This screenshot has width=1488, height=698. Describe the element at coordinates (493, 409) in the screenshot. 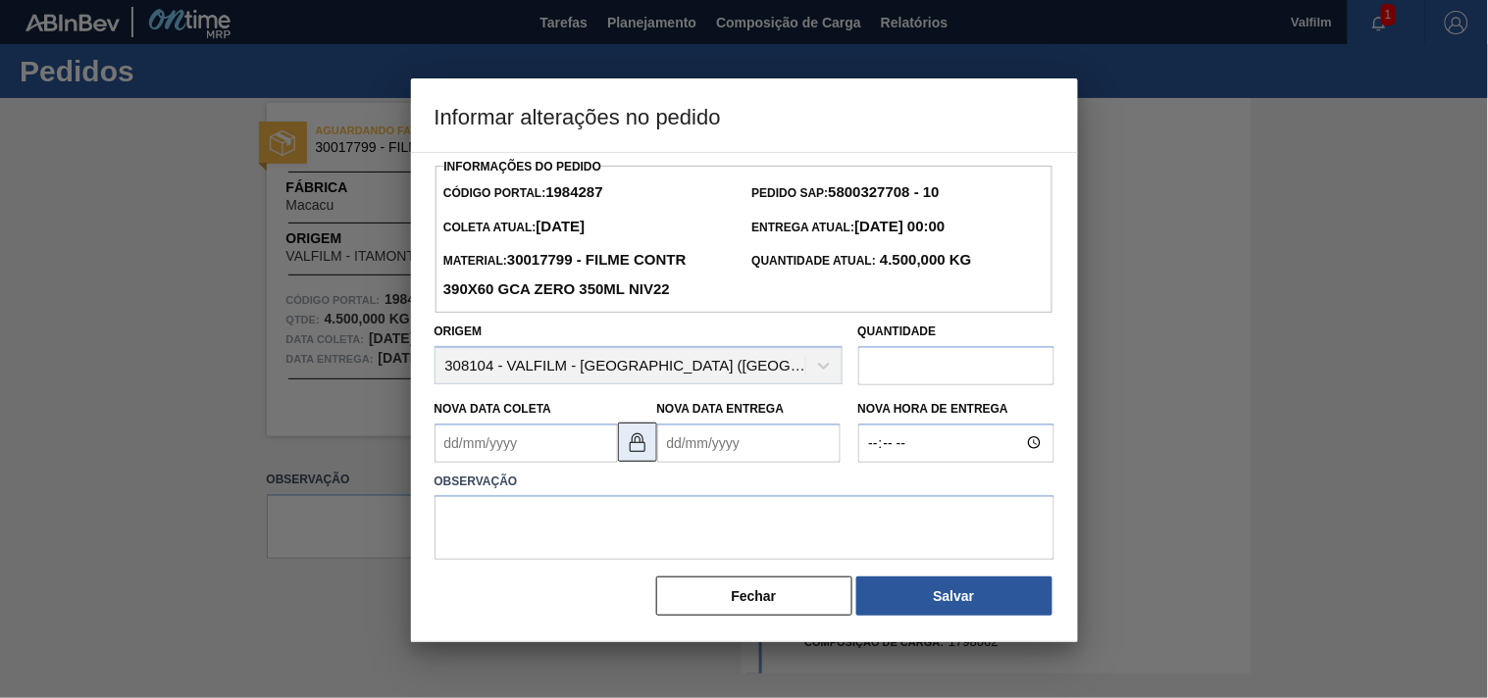

I see `label: Nova Data Coleta` at that location.